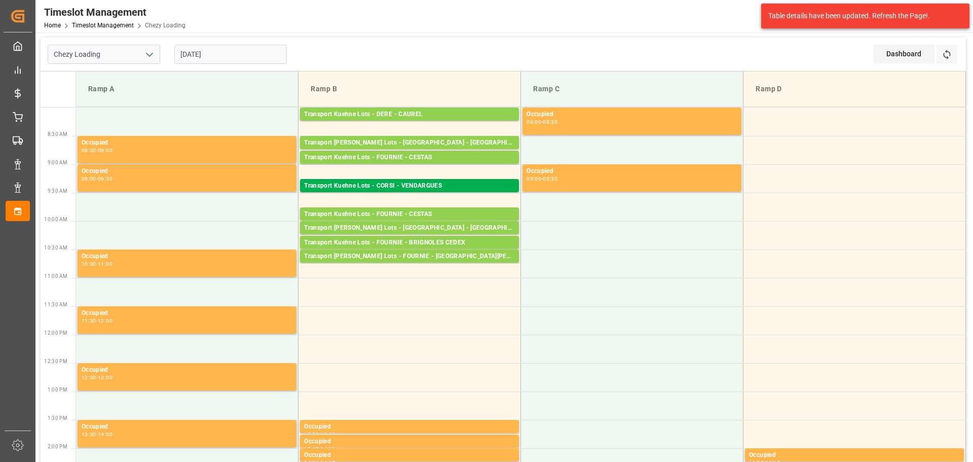 The width and height of the screenshot is (973, 462). What do you see at coordinates (904, 54) in the screenshot?
I see `div: Dashboard` at bounding box center [904, 54].